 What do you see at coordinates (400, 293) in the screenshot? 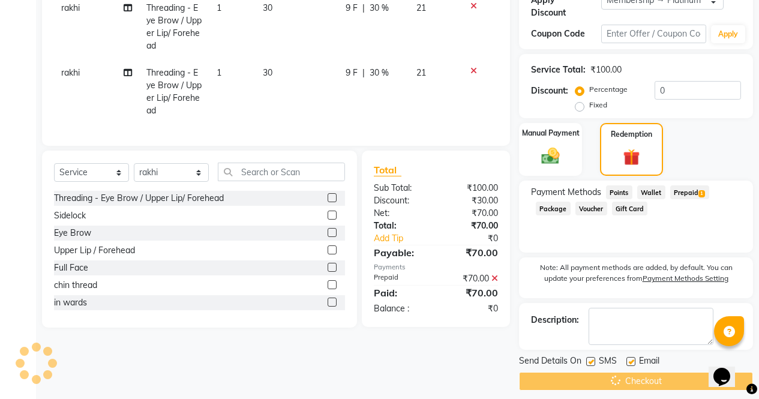
I see `div: Paid:` at bounding box center [400, 293].